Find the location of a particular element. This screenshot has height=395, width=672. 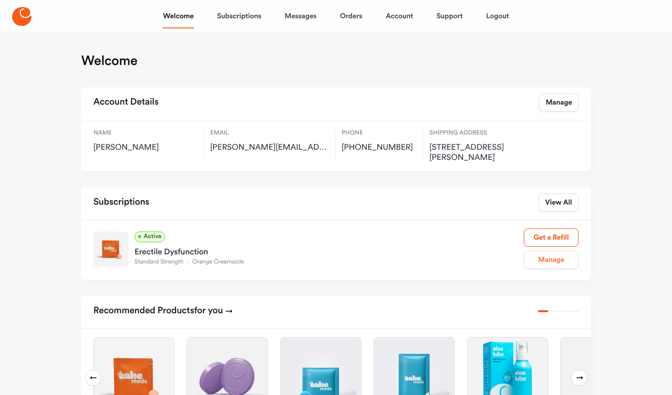

h1: Welcome is located at coordinates (109, 61).